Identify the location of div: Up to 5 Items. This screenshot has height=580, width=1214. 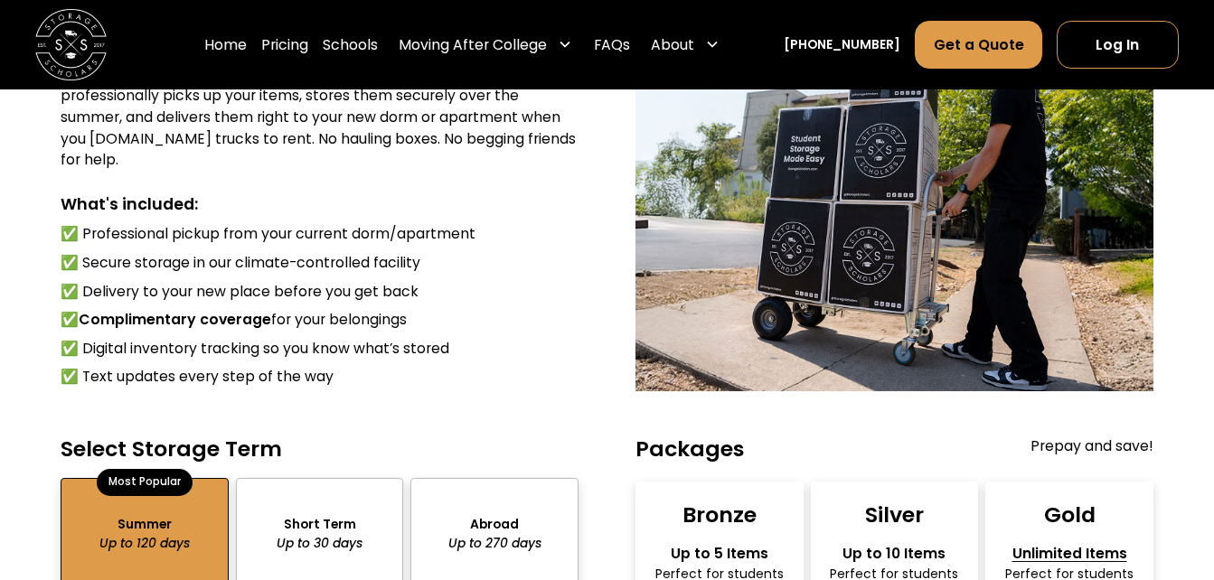
(719, 554).